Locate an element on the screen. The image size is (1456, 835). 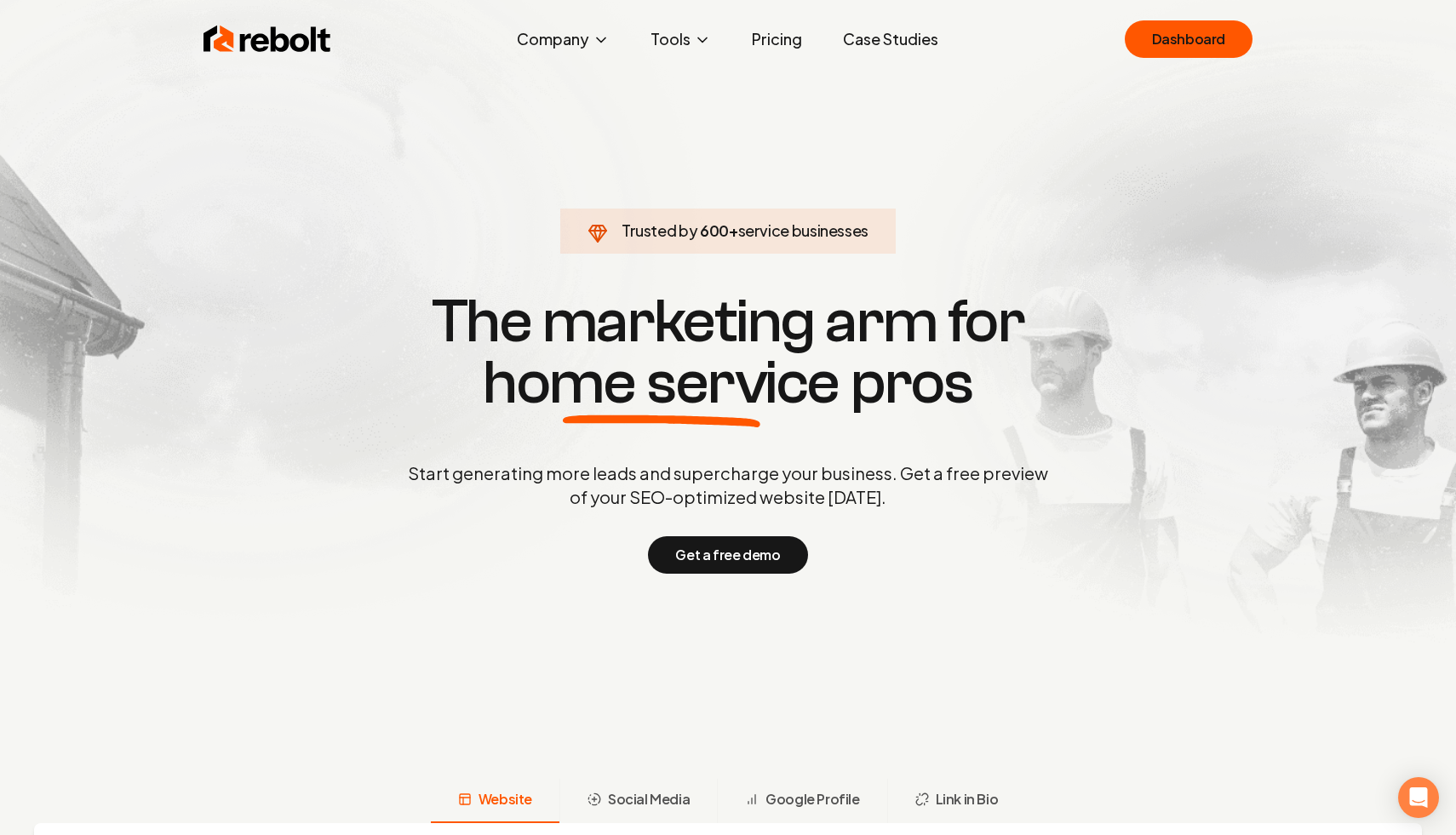
button: Link in Bio is located at coordinates (956, 801).